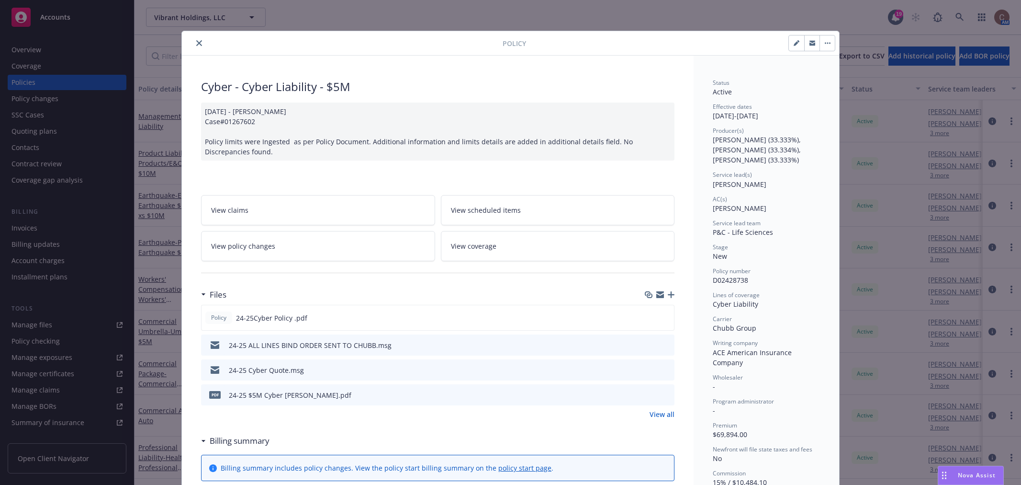 This screenshot has width=1021, height=485. I want to click on span: Producer(s), so click(728, 130).